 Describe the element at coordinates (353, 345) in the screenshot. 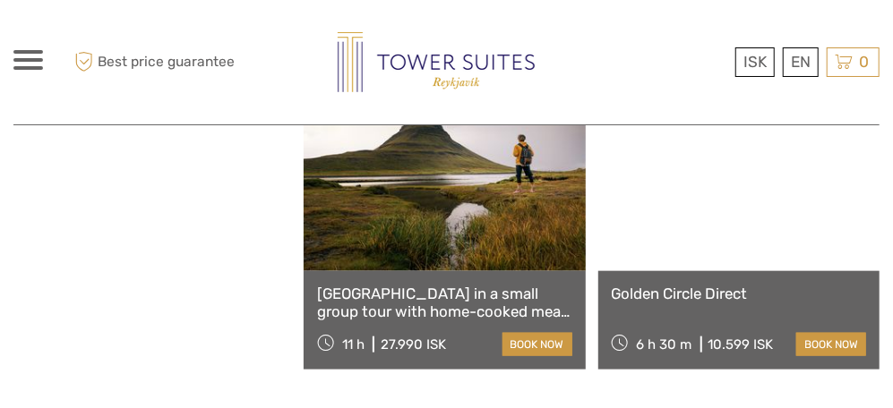

I see `span: 11 h` at that location.